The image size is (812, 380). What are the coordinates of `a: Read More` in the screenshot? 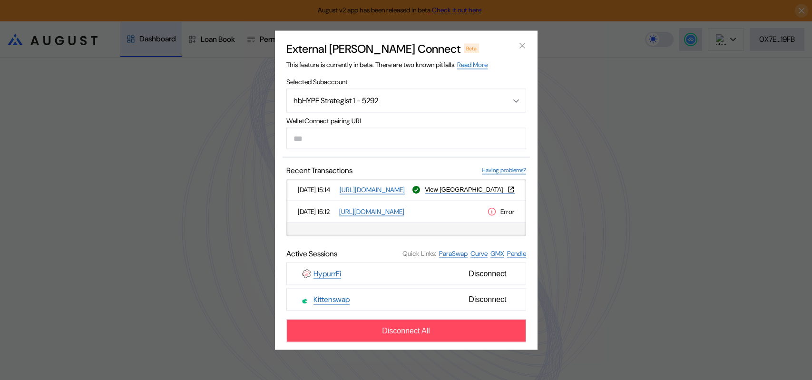 It's located at (473, 64).